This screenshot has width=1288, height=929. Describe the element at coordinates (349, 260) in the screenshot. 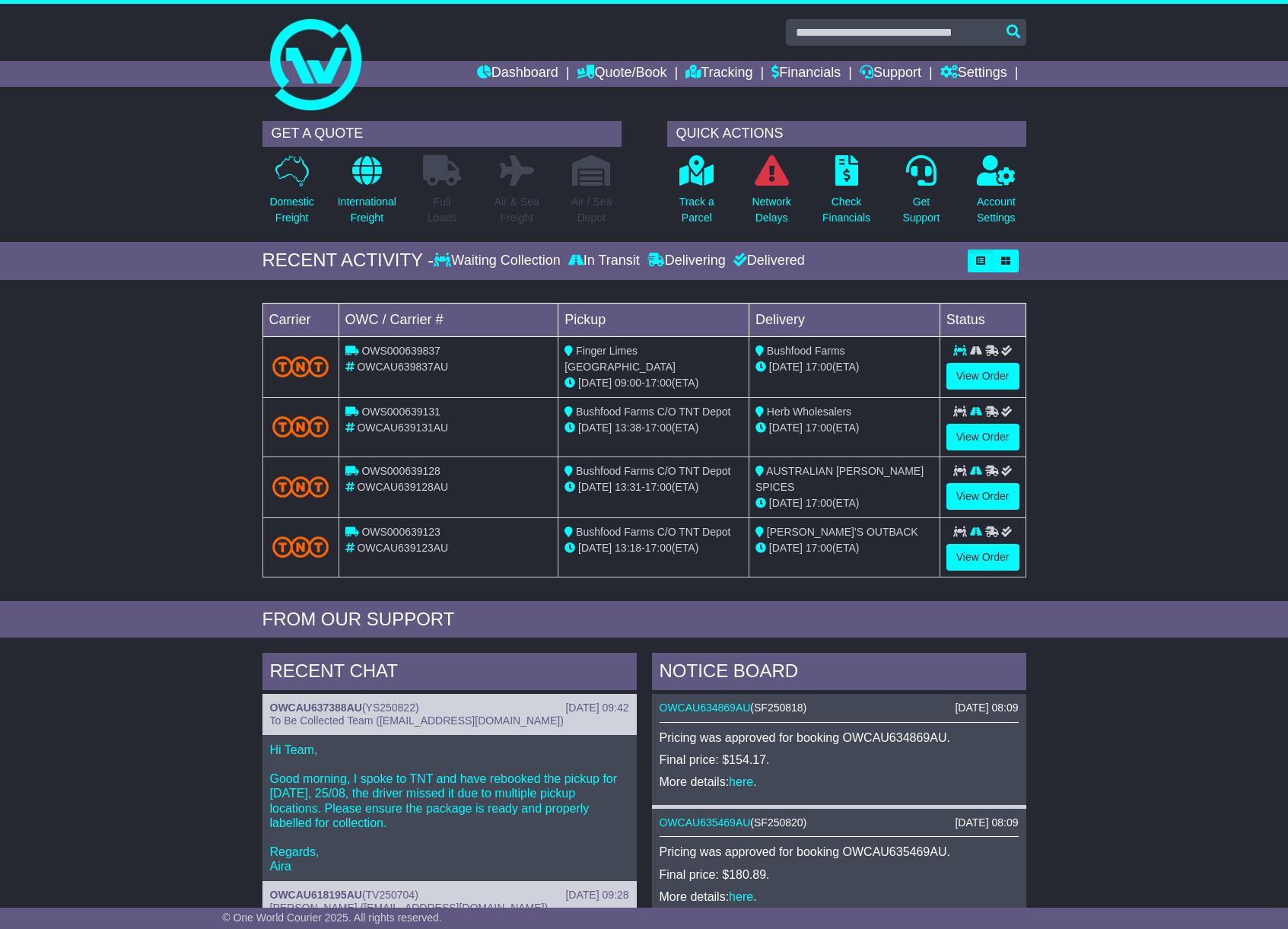

I see `div: RECENT ACTIVITY -` at that location.